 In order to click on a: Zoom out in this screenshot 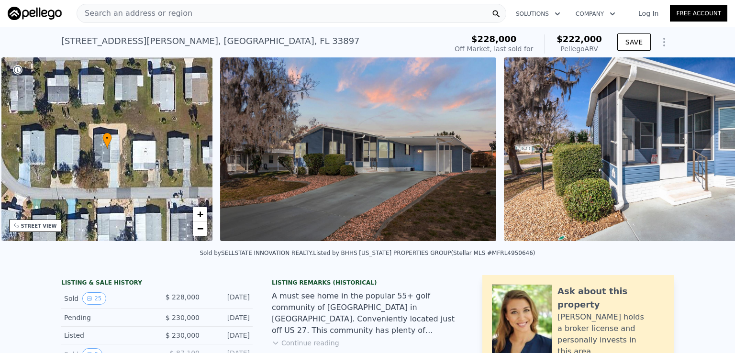, I will do `click(200, 229)`.